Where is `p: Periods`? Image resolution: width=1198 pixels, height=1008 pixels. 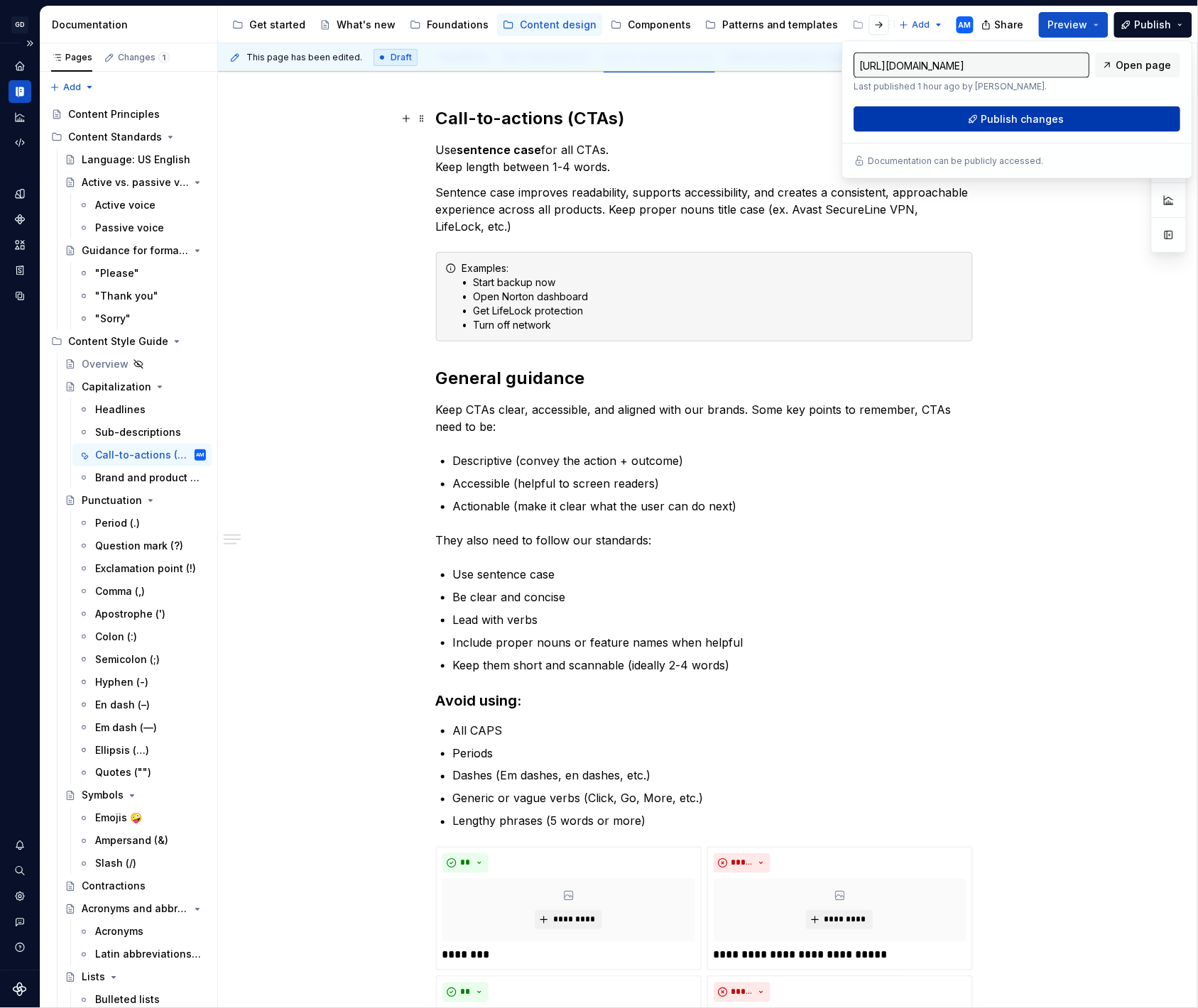 p: Periods is located at coordinates (713, 753).